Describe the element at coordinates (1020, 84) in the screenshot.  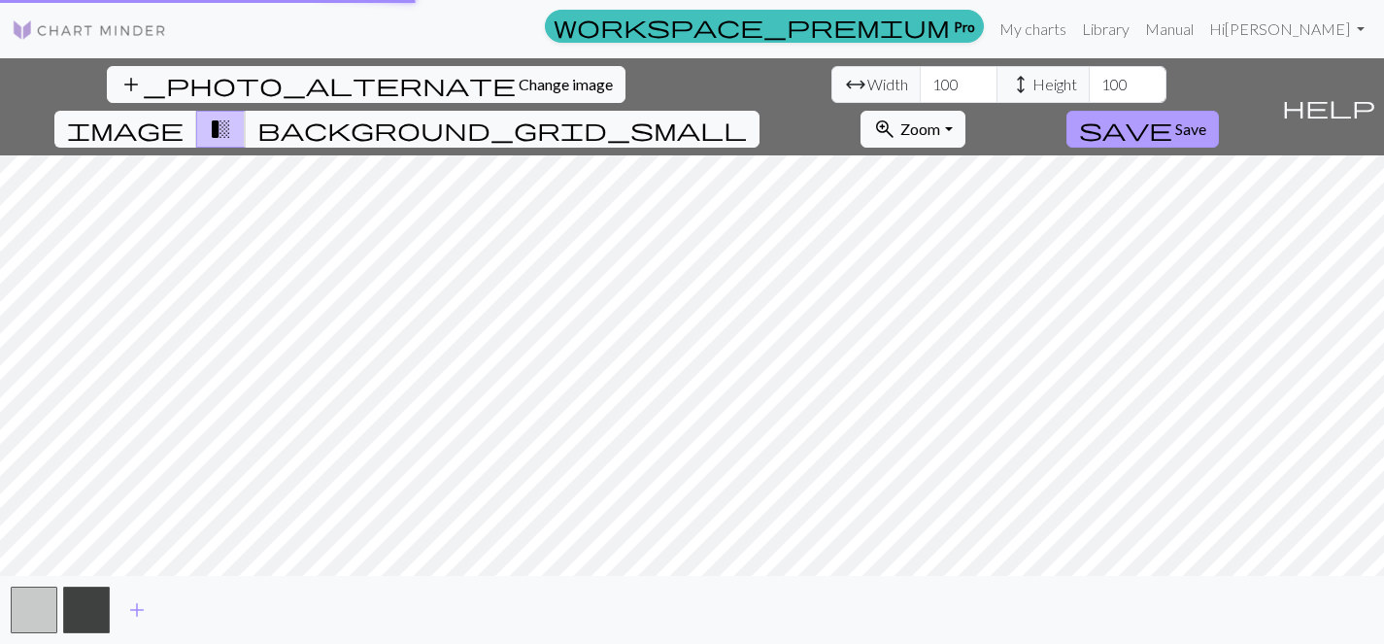
I see `span: height` at that location.